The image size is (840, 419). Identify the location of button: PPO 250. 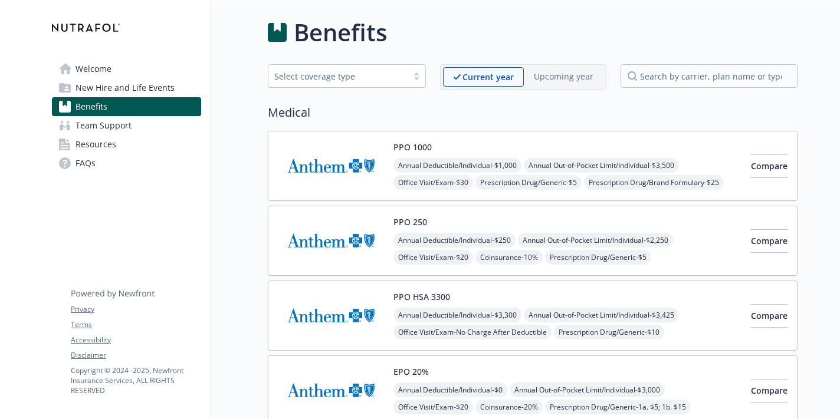
(410, 222).